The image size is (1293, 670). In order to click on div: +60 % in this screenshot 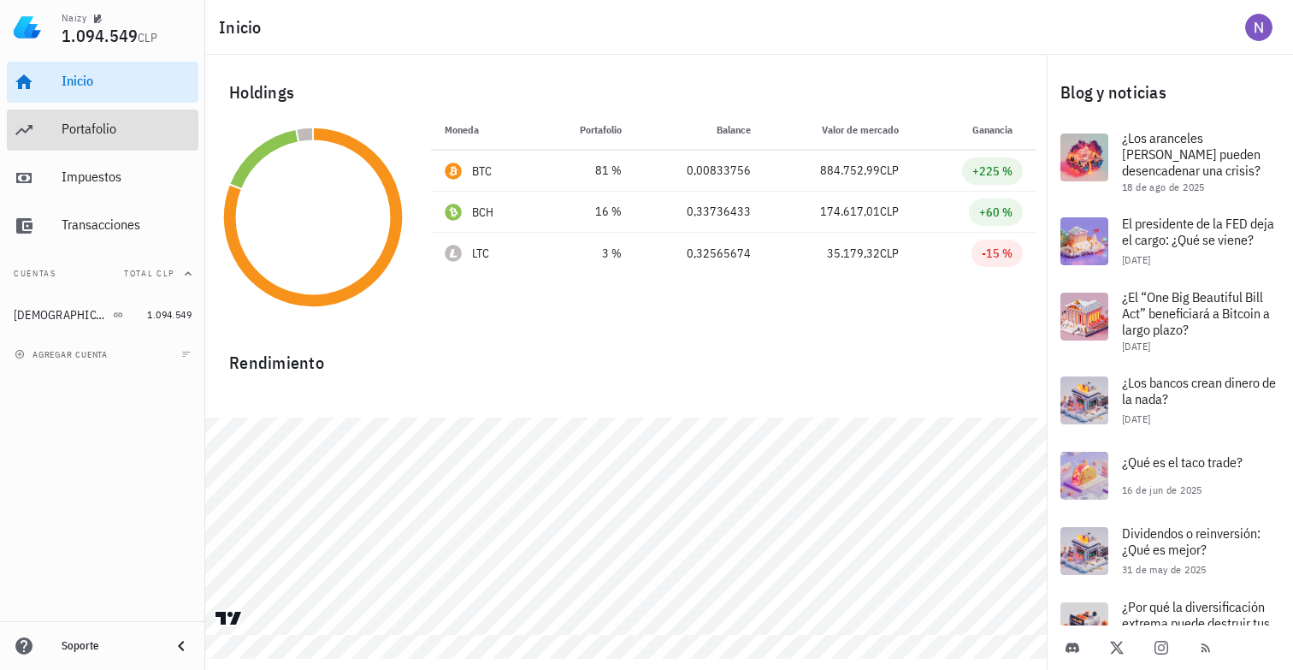, I will do `click(995, 212)`.